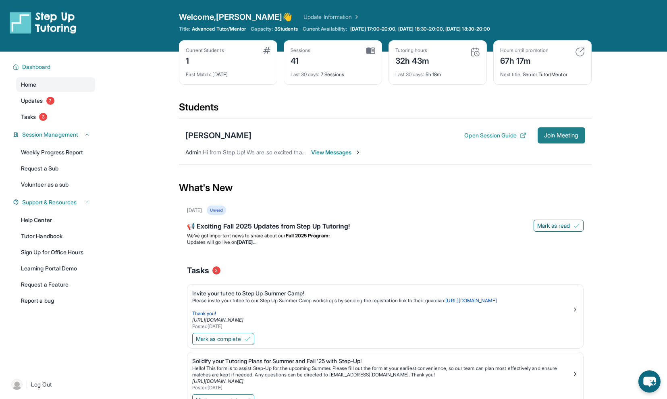  I want to click on a: Report a bug, so click(56, 301).